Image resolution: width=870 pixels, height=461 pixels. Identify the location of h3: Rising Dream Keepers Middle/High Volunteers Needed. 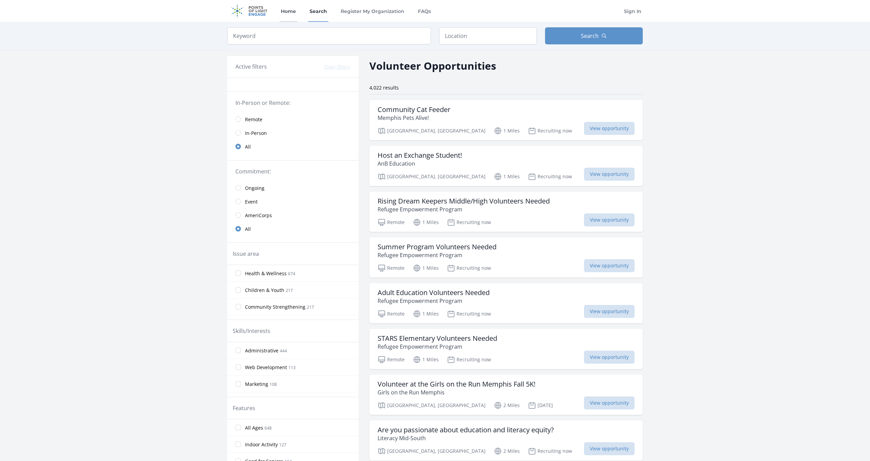
(464, 201).